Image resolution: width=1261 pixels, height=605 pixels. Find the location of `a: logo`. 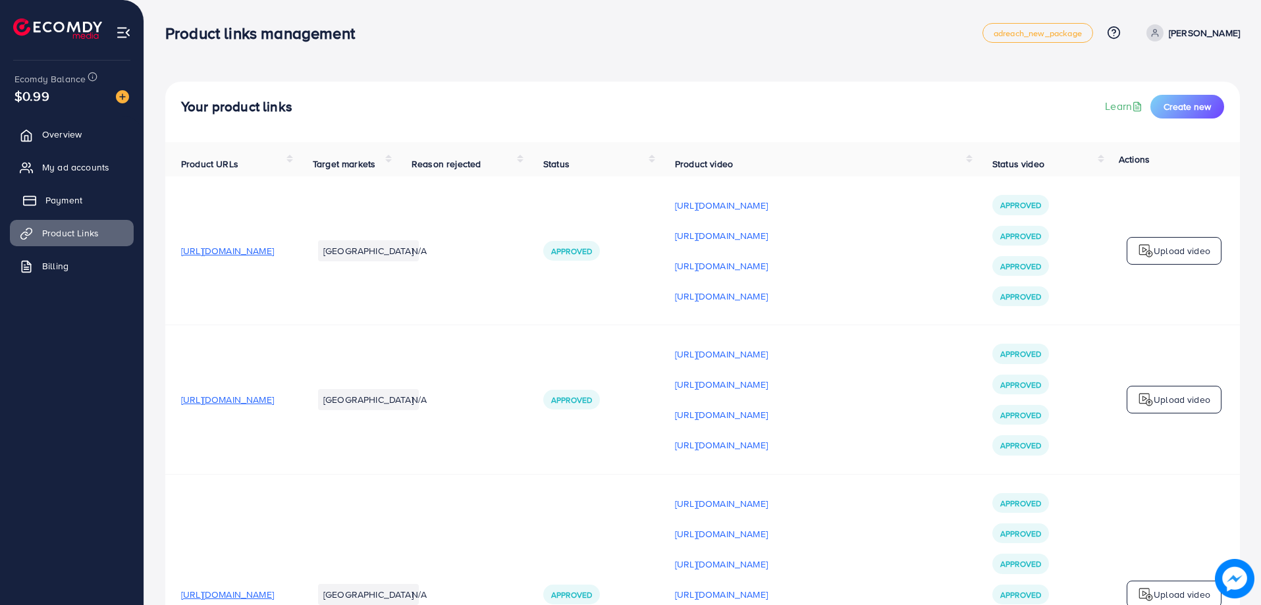

a: logo is located at coordinates (57, 28).